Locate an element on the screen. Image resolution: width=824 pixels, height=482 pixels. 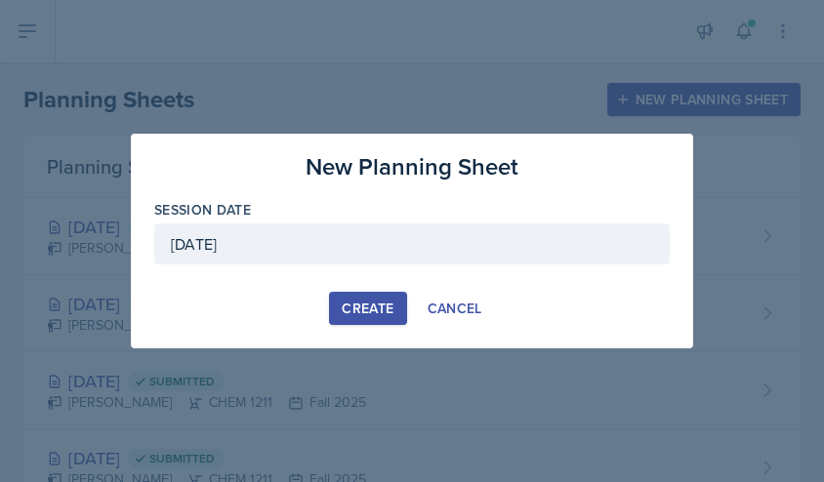
label: Session Date is located at coordinates (202, 210).